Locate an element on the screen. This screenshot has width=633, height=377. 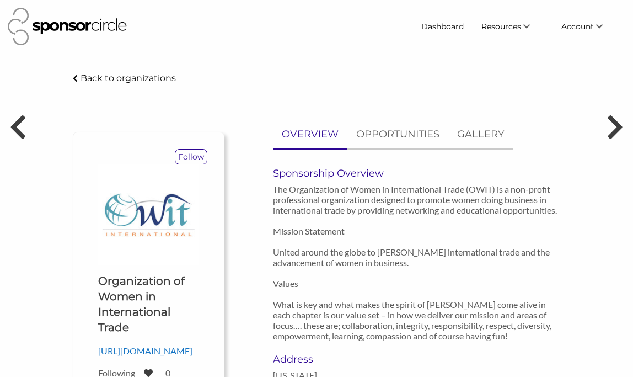
h6: Sponsorship Overview is located at coordinates (417, 173).